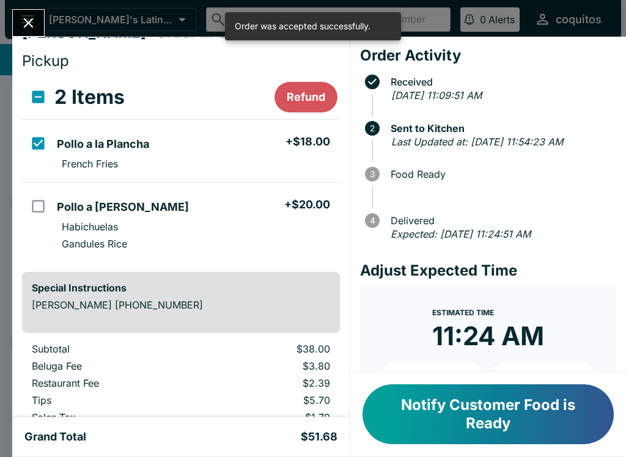  What do you see at coordinates (111, 418) in the screenshot?
I see `p: Sales Tax` at bounding box center [111, 418].